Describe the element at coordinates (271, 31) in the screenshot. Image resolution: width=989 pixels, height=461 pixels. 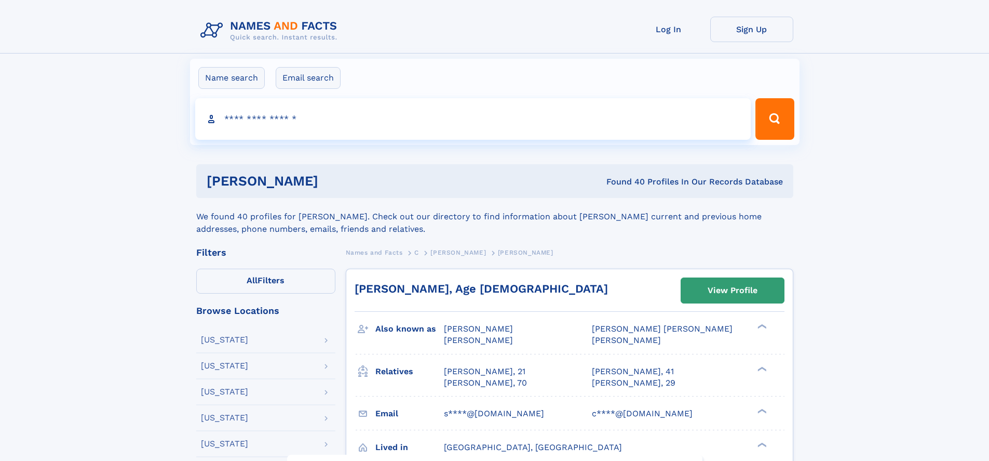
I see `img: Logo Names and Facts` at that location.